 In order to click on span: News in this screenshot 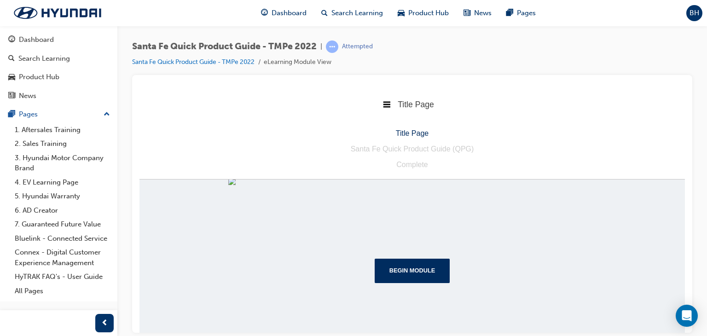, I will do `click(483, 13)`.